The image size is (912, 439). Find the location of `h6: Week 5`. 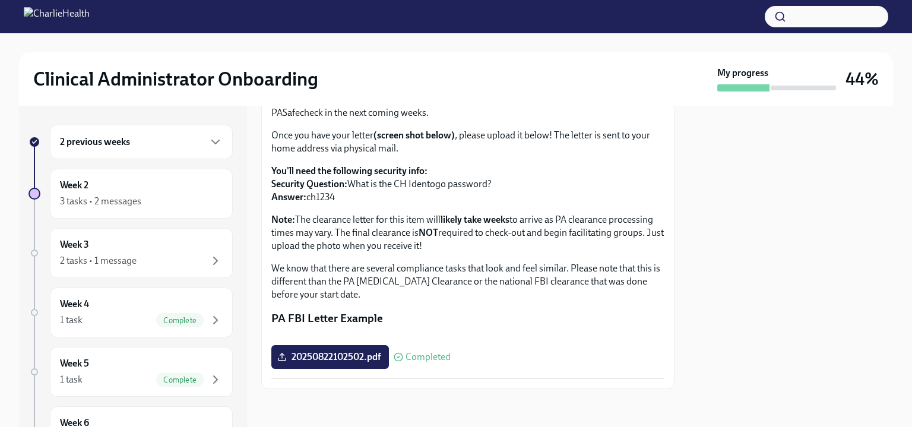

h6: Week 5 is located at coordinates (74, 363).